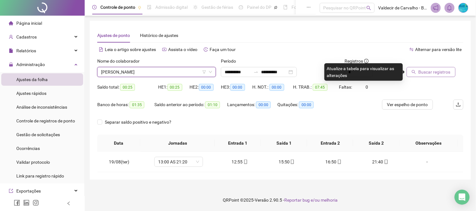  What do you see at coordinates (164, 50) in the screenshot?
I see `span: youtube` at bounding box center [164, 50].